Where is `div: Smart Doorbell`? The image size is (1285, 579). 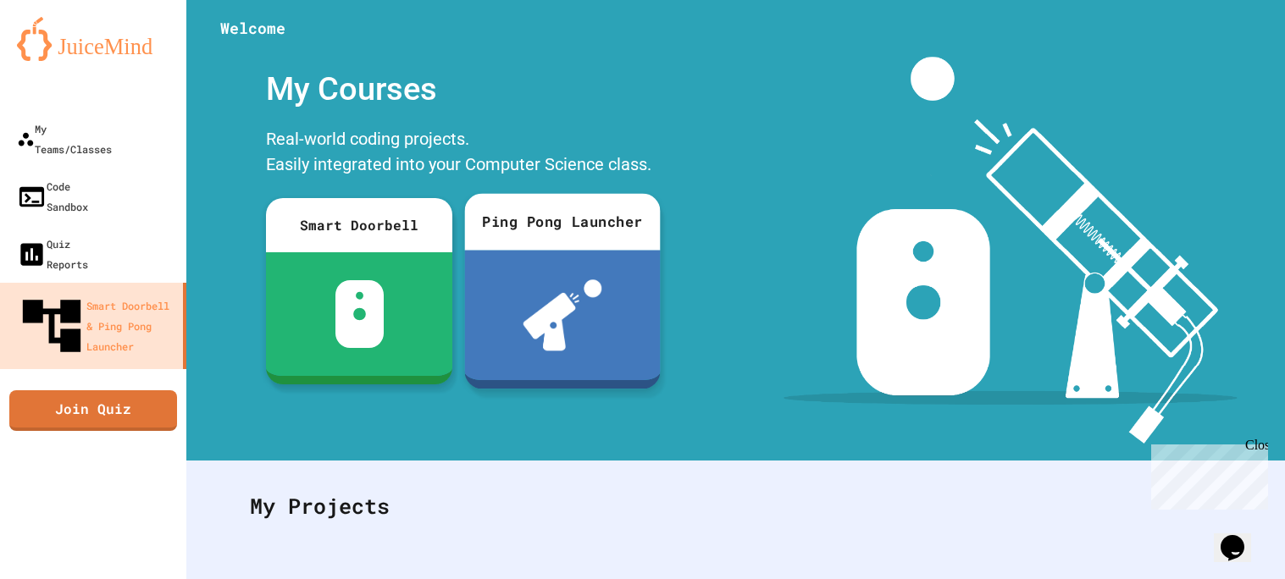 div: Smart Doorbell is located at coordinates (359, 225).